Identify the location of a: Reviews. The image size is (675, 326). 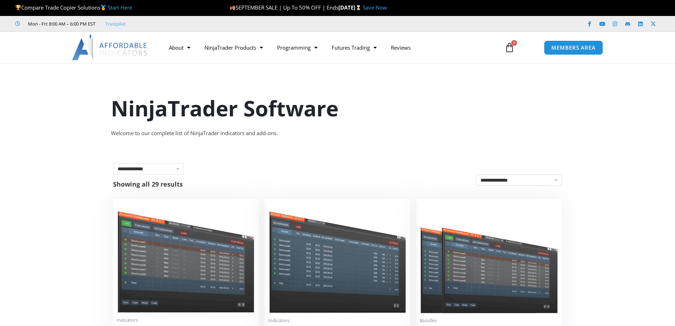
(401, 47).